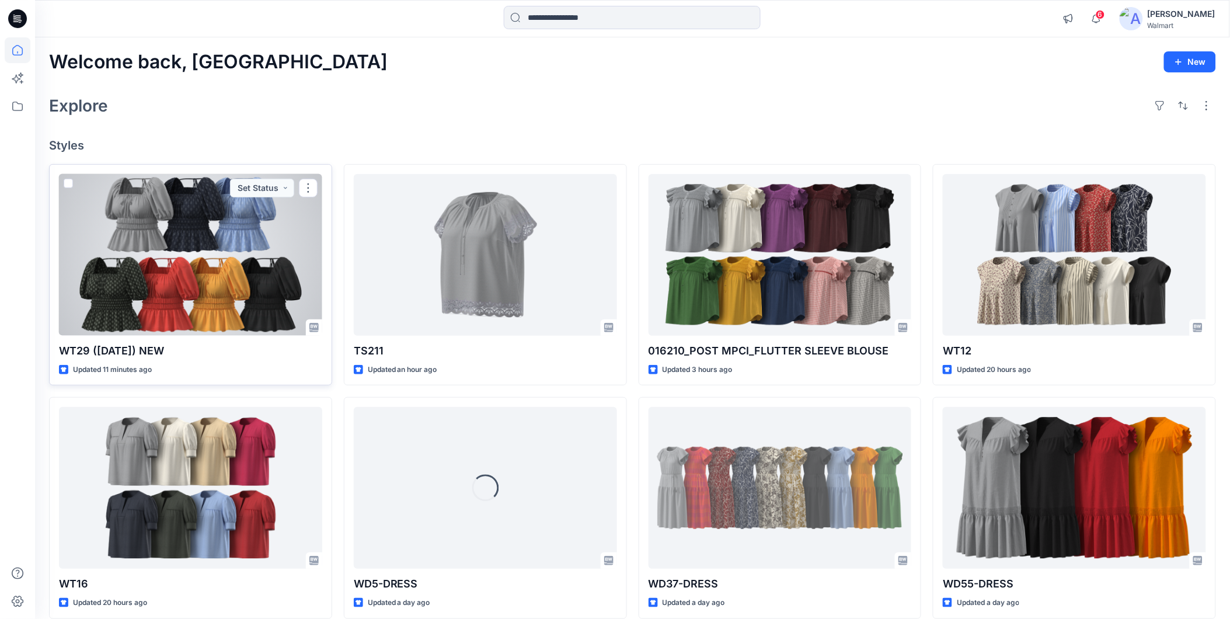 Image resolution: width=1230 pixels, height=619 pixels. I want to click on a: WT29 (25-07-25) NEW, so click(190, 255).